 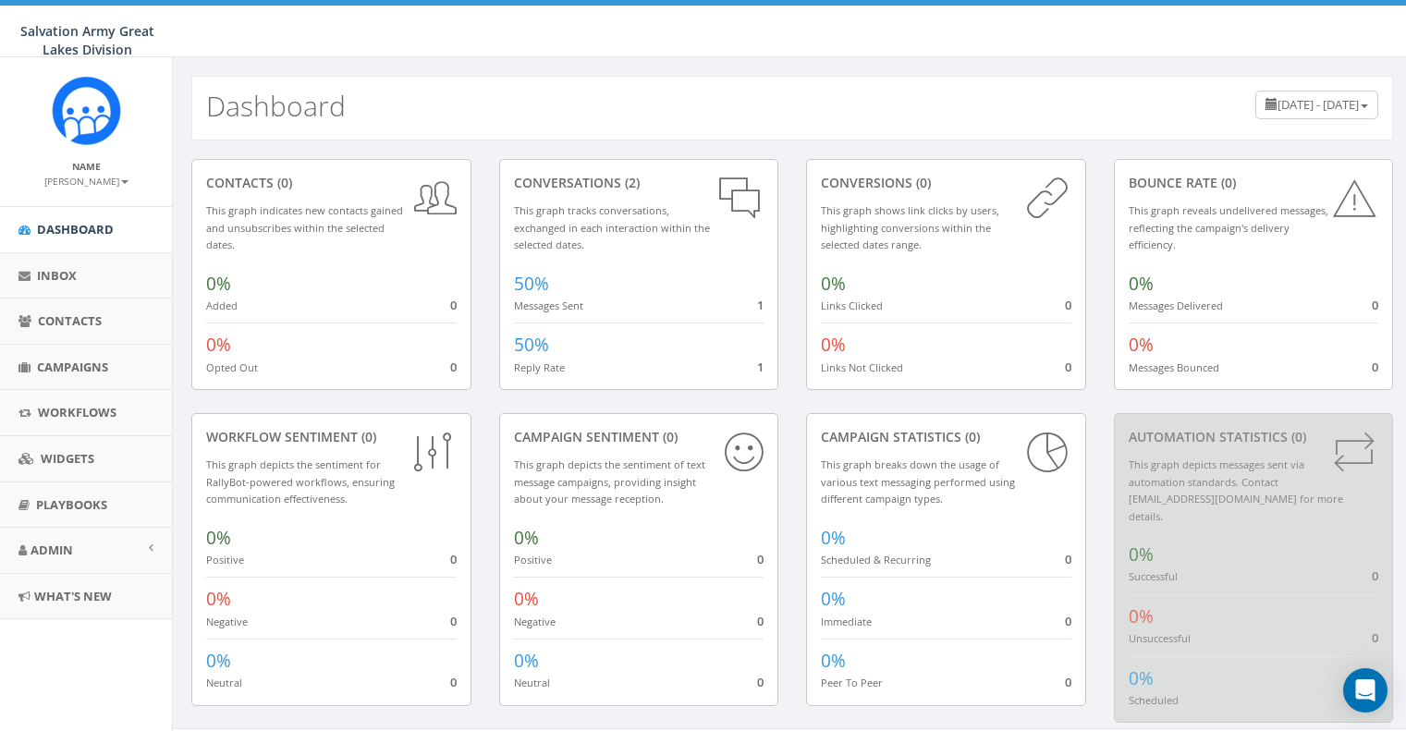 What do you see at coordinates (609, 482) in the screenshot?
I see `small: This graph depicts the sentiment of text message campaigns, providing insight about your message ...` at bounding box center [609, 482].